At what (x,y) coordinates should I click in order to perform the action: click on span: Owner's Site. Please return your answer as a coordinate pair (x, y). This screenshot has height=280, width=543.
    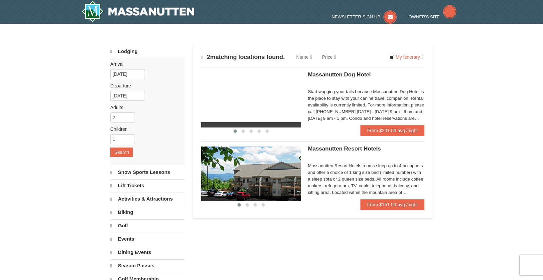
    Looking at the image, I should click on (425, 17).